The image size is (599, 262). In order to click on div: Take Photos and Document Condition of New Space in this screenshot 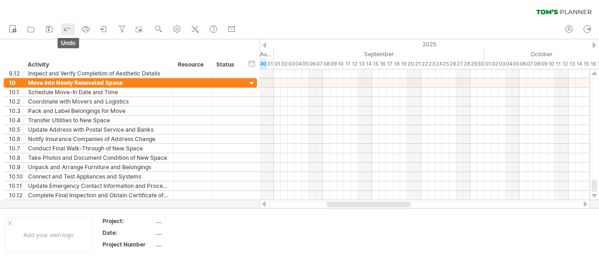, I will do `click(98, 157)`.